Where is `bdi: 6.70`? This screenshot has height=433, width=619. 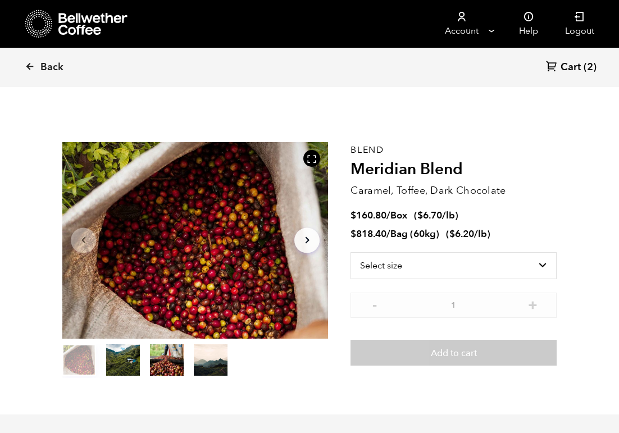
bdi: 6.70 is located at coordinates (430, 215).